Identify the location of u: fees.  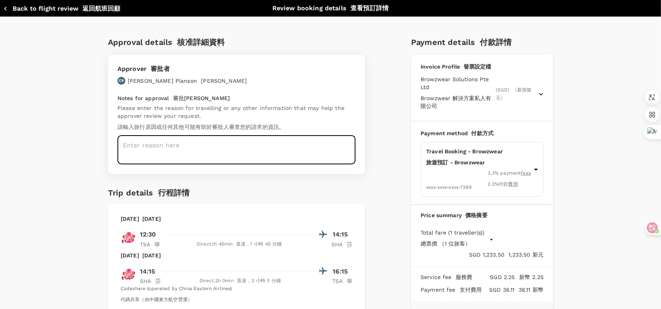
(526, 173).